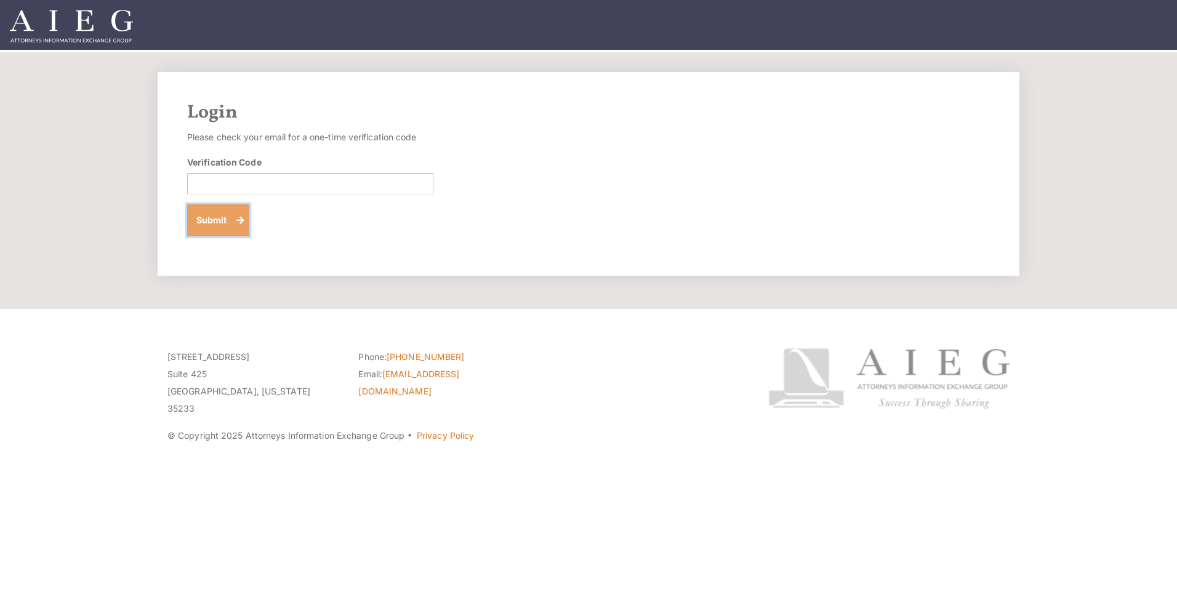 The width and height of the screenshot is (1177, 592). I want to click on label: Verification Code, so click(224, 162).